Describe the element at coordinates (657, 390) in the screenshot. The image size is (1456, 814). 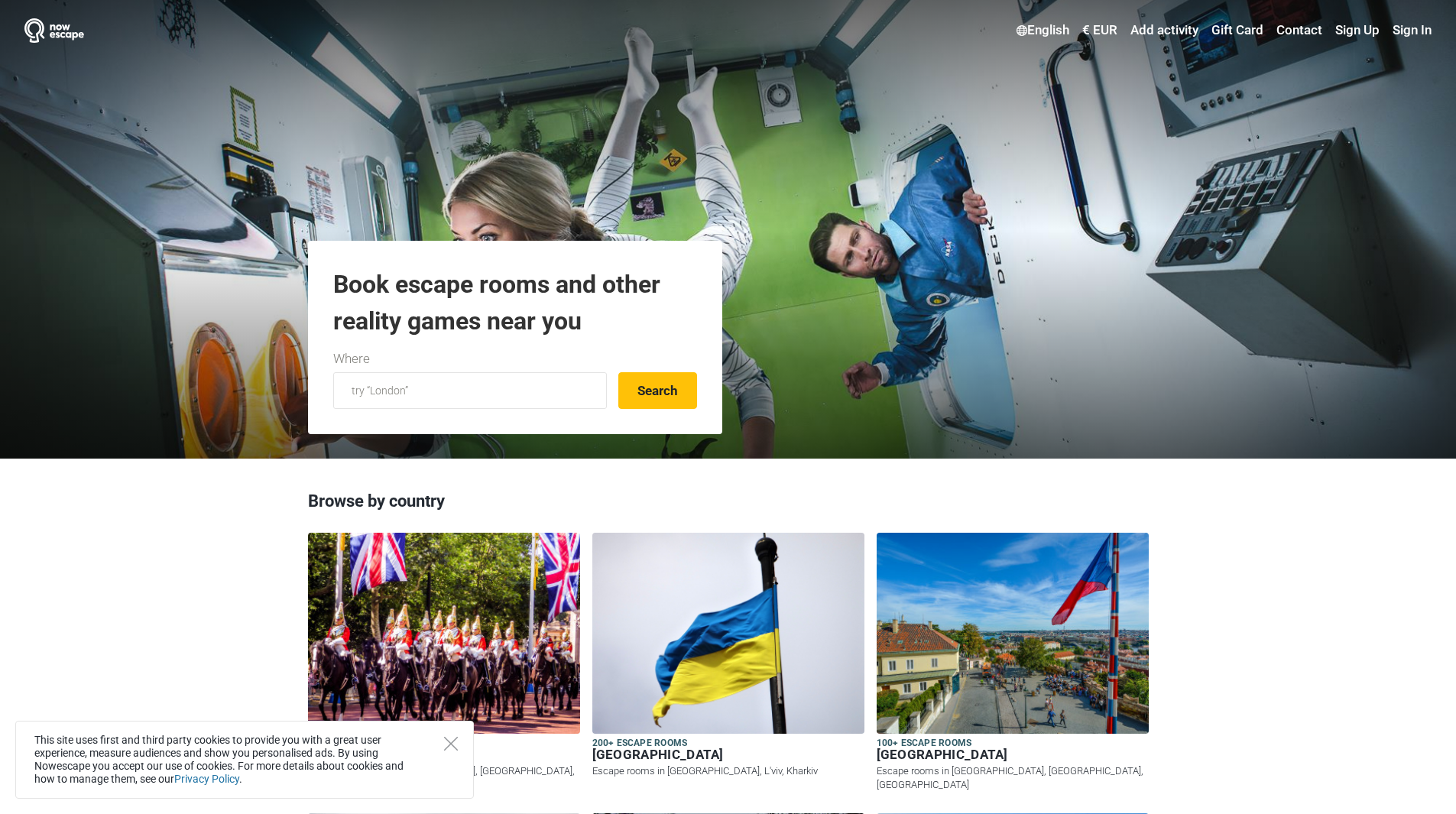
I see `button: Search` at that location.